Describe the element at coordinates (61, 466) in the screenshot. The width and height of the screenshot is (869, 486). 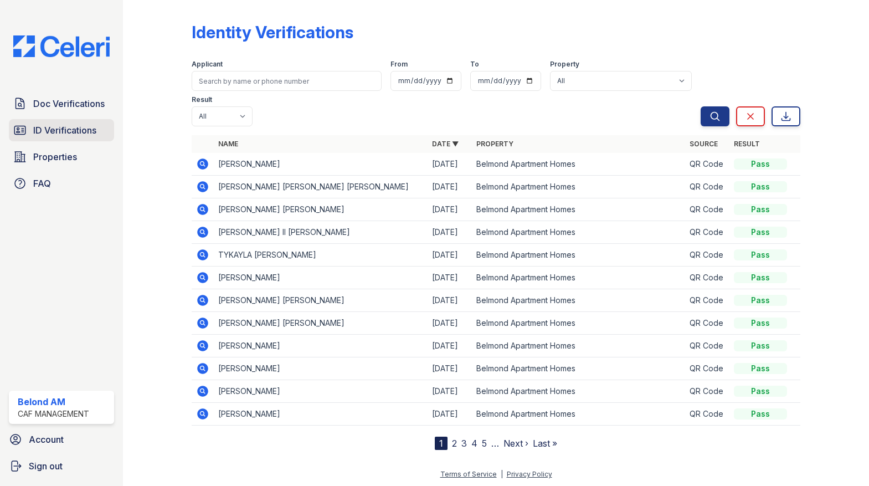
I see `a: Sign out` at that location.